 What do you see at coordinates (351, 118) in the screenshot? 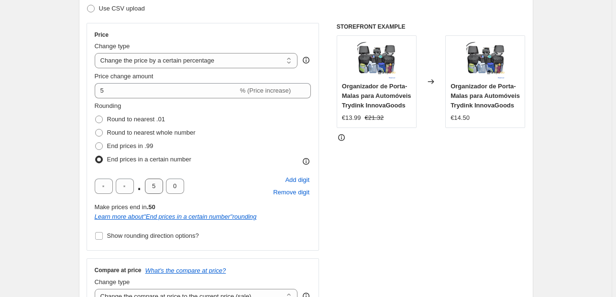
I see `div: €13.99` at bounding box center [351, 118].